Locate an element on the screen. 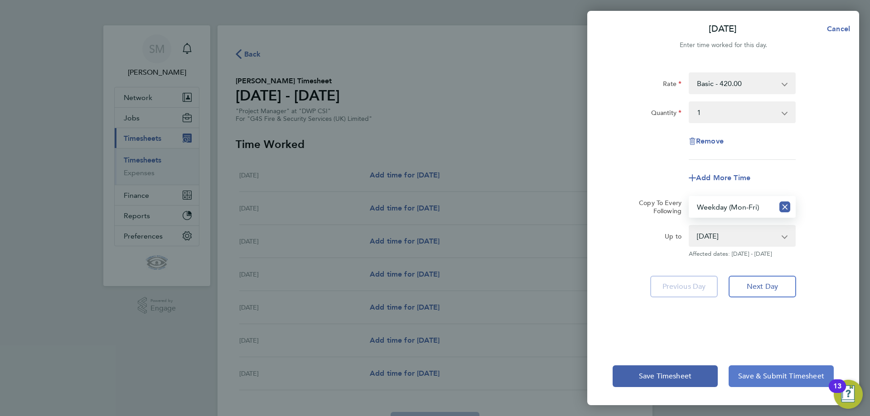 The image size is (870, 416). button: Next Day is located at coordinates (762, 287).